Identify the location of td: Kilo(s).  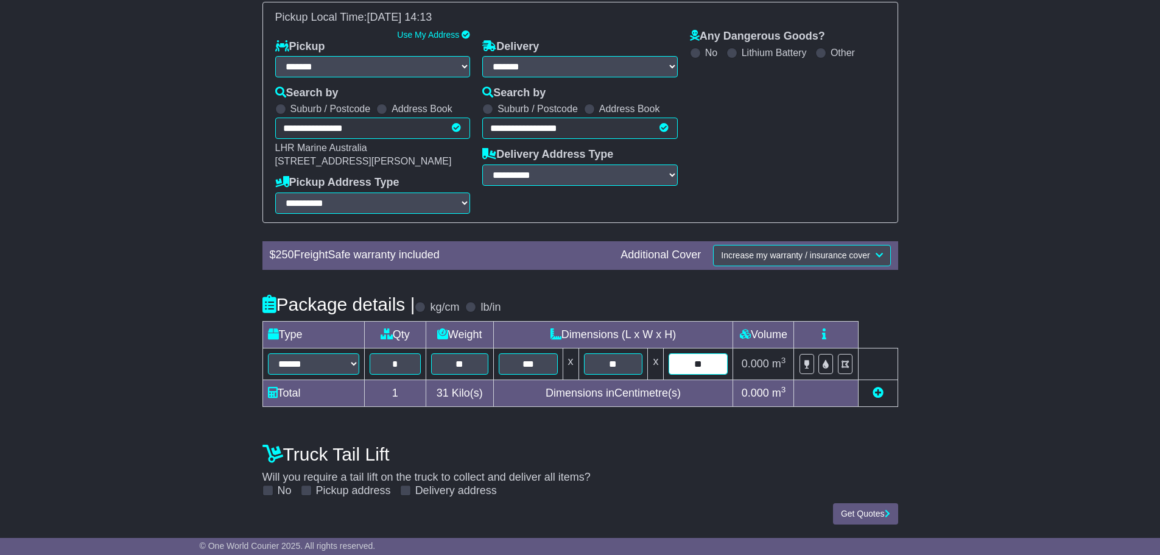
(459, 393).